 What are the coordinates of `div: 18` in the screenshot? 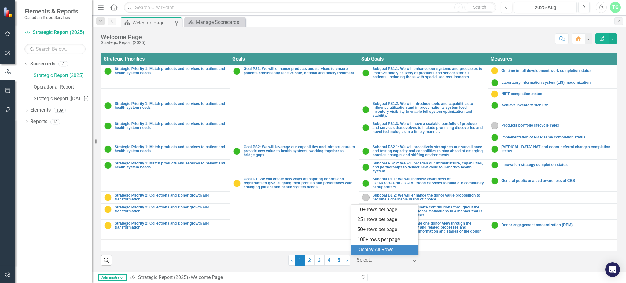 It's located at (55, 122).